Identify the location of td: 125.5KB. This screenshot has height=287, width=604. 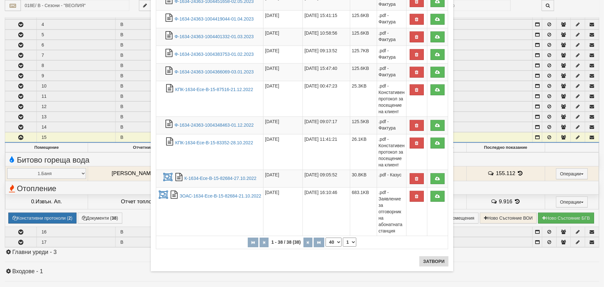
(363, 125).